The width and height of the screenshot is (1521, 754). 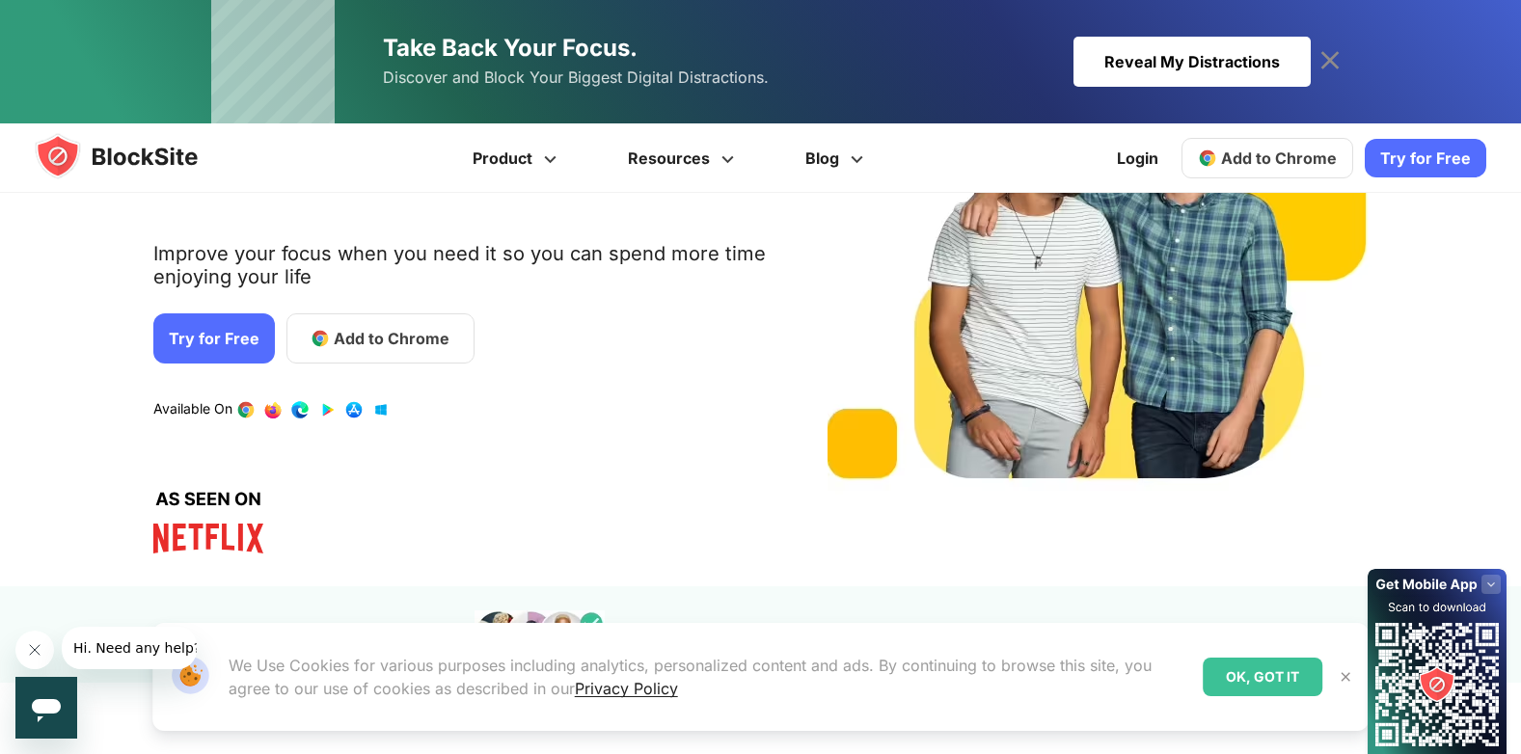 I want to click on button: Close, so click(x=1346, y=677).